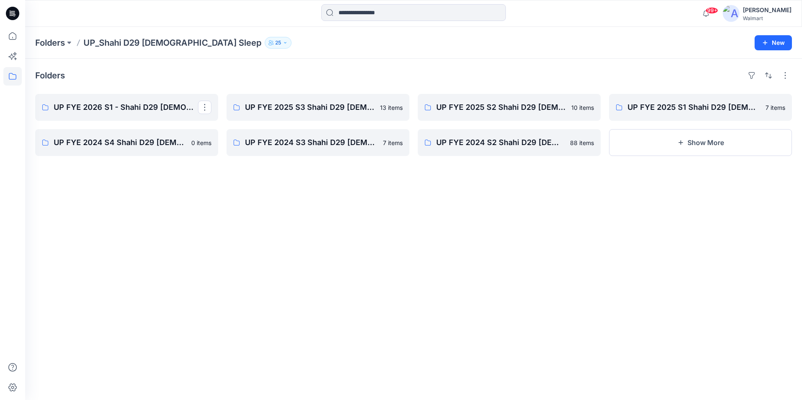  I want to click on div: Walmart, so click(767, 18).